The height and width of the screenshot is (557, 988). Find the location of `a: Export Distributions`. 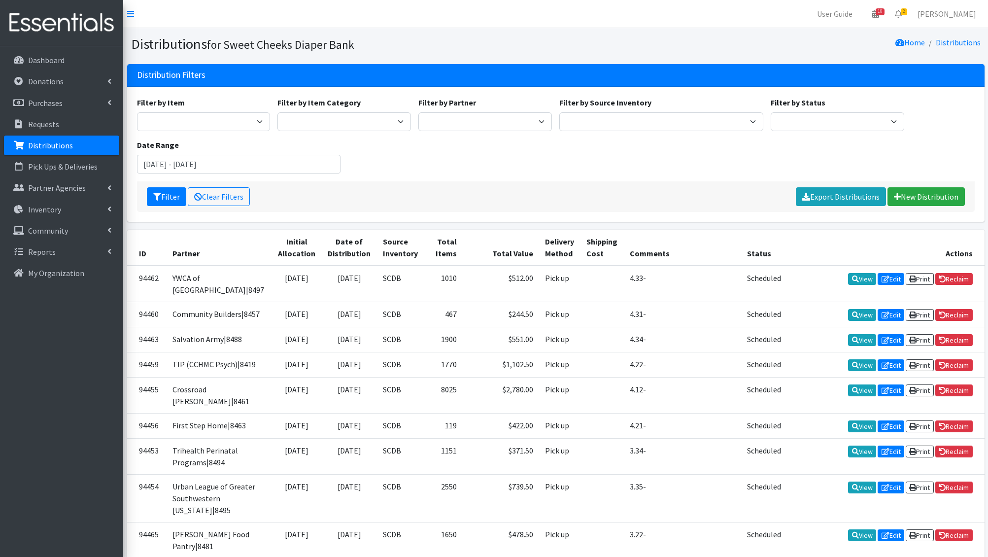

a: Export Distributions is located at coordinates (840, 197).